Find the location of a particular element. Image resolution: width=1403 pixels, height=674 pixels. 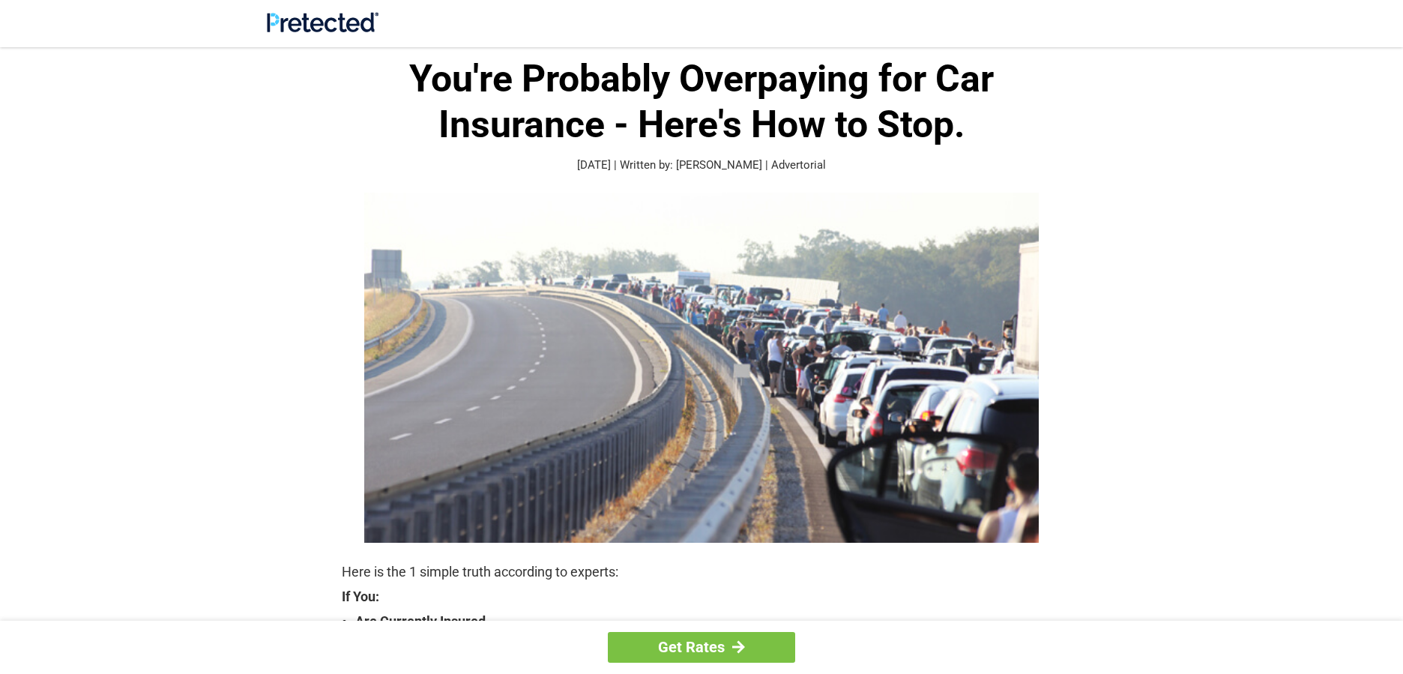

strong: Are Currently Insured is located at coordinates (708, 621).